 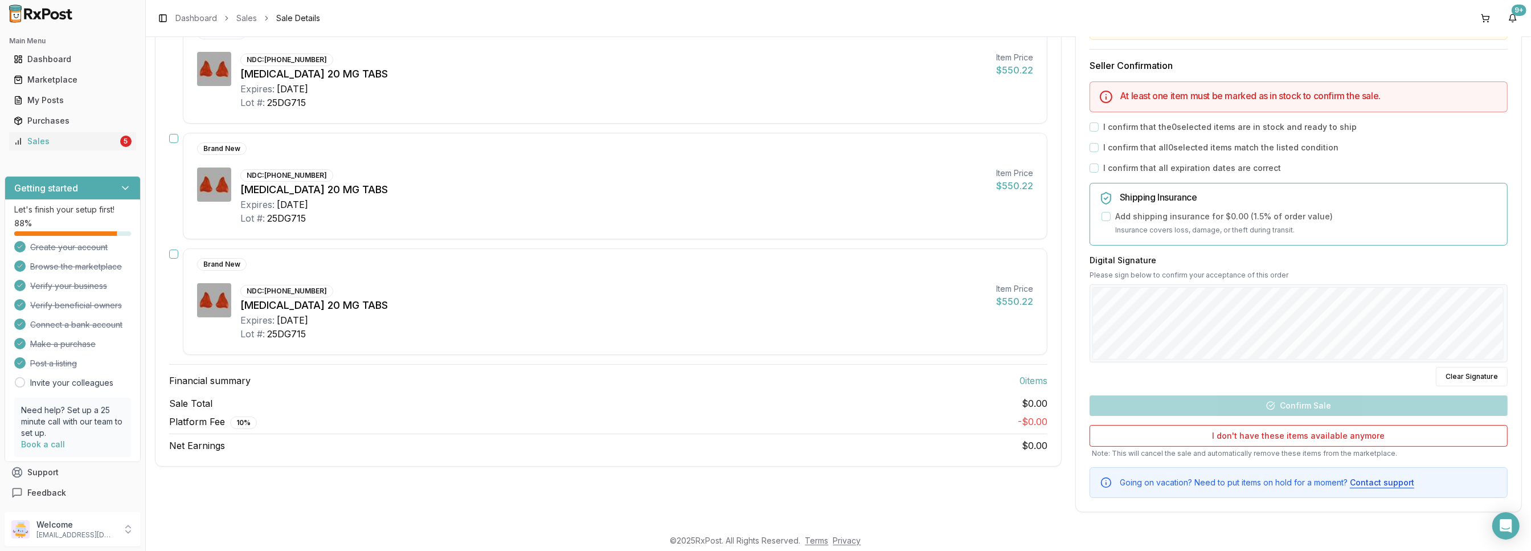 I want to click on button: Dashboard, so click(x=72, y=59).